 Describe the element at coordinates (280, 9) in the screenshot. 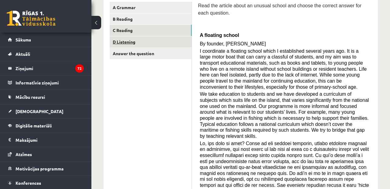

I see `span: Read the article about an unusual school and choose the correct answer for each question.` at that location.